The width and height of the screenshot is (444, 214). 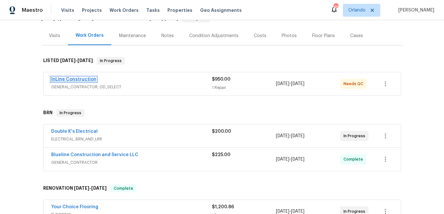 I want to click on div: Condition Adjustments, so click(x=214, y=36).